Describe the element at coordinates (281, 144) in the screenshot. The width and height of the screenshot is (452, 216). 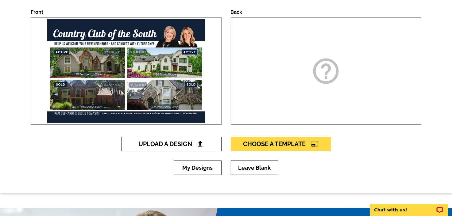
I see `a: Choose A Templatephoto_size_select_large` at that location.